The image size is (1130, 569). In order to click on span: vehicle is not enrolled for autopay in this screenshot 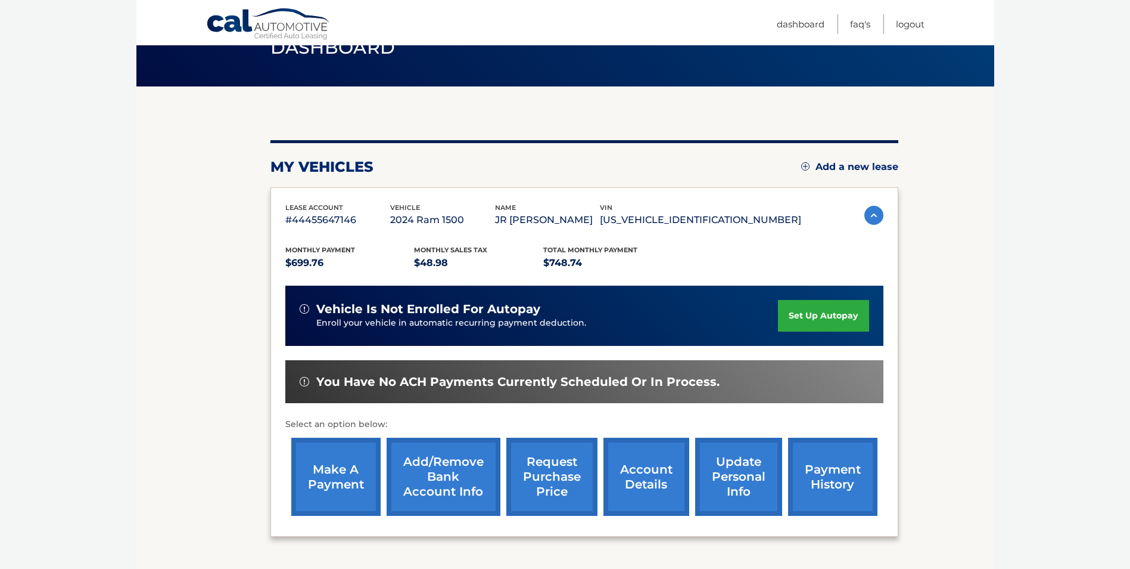, I will do `click(428, 309)`.